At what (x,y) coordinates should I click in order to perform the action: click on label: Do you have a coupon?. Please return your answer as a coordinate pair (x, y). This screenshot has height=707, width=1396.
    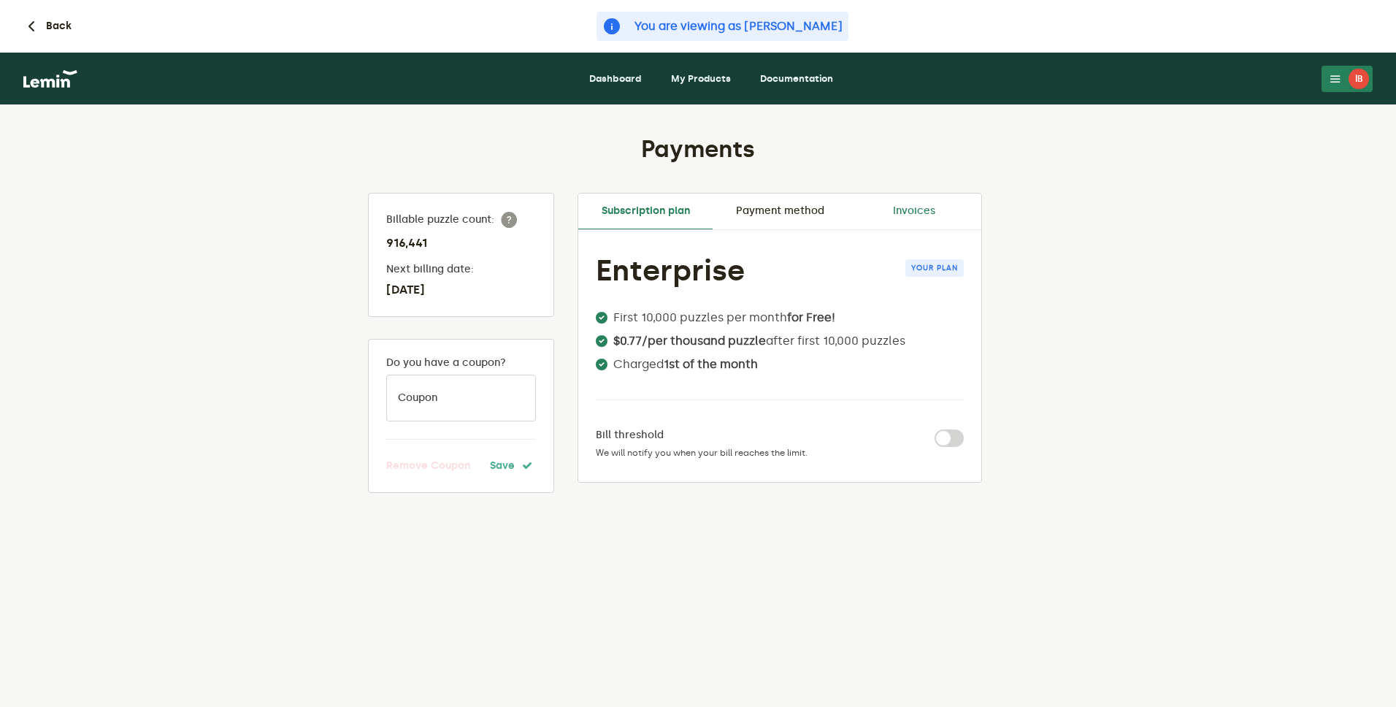
    Looking at the image, I should click on (461, 363).